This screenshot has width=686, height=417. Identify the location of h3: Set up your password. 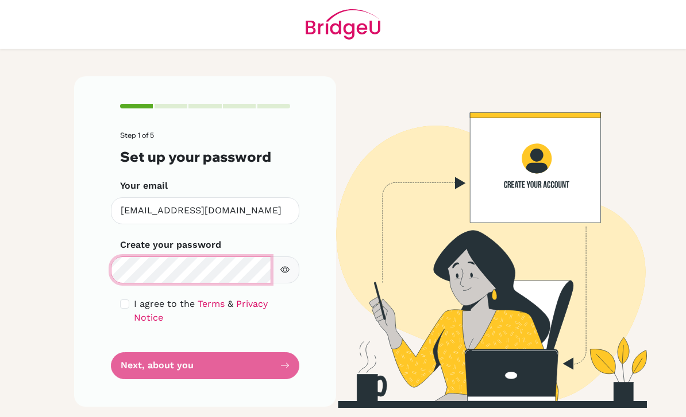
(205, 157).